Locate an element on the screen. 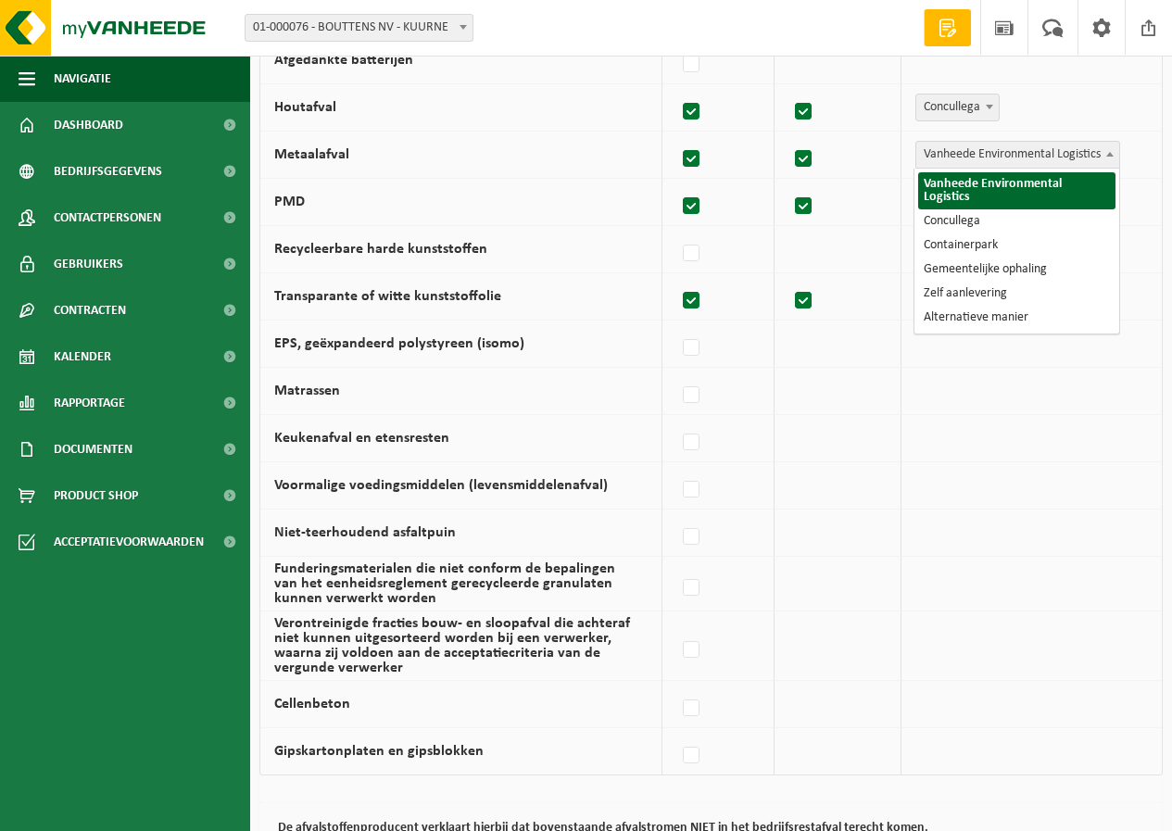 The width and height of the screenshot is (1172, 831). label: Matrassen is located at coordinates (307, 391).